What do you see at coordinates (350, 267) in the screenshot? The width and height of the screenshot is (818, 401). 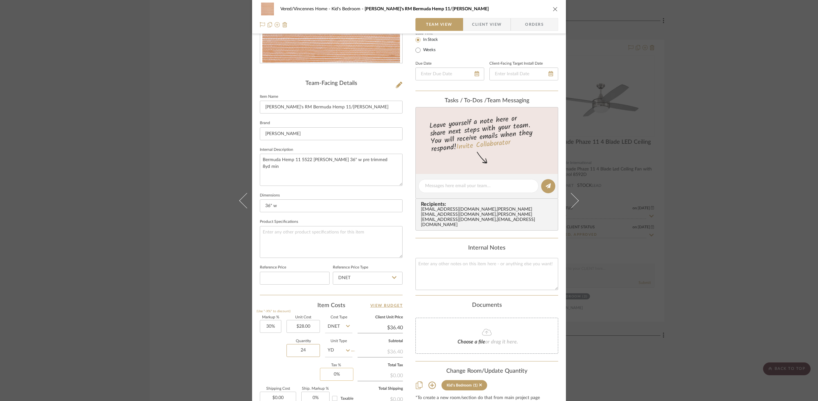 I see `label: Reference Price Type` at bounding box center [350, 267].